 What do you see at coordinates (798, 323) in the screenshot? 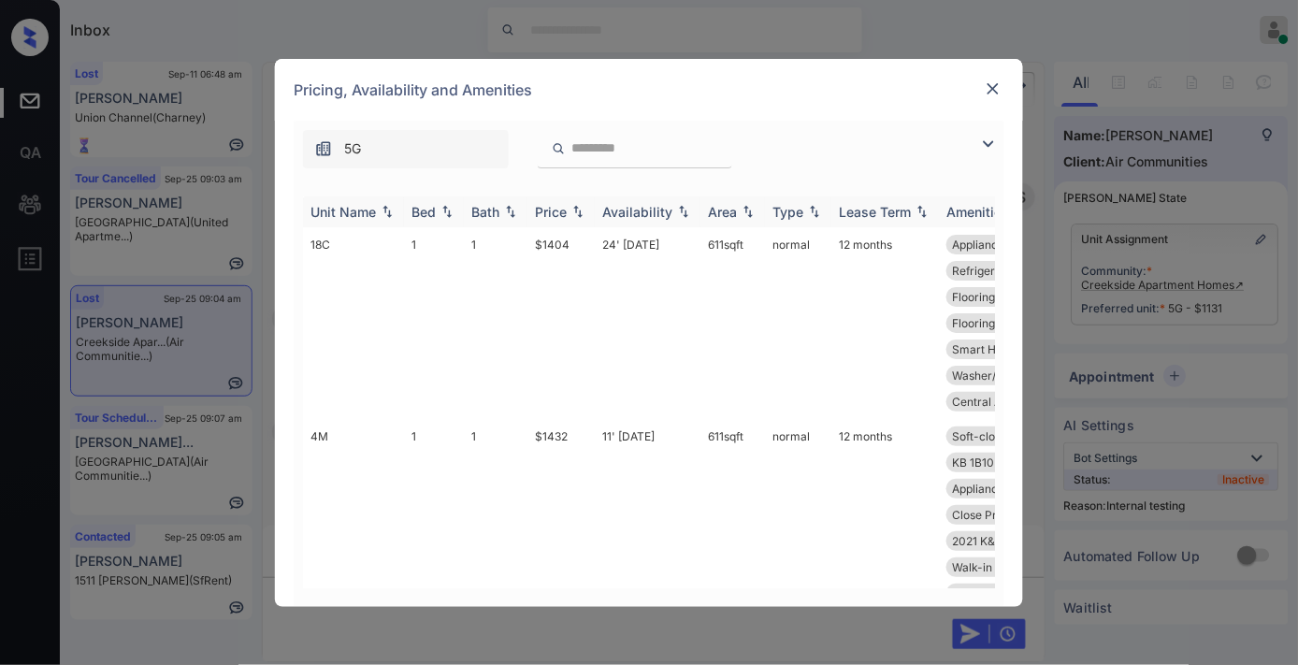
I see `td: normal` at bounding box center [798, 323].